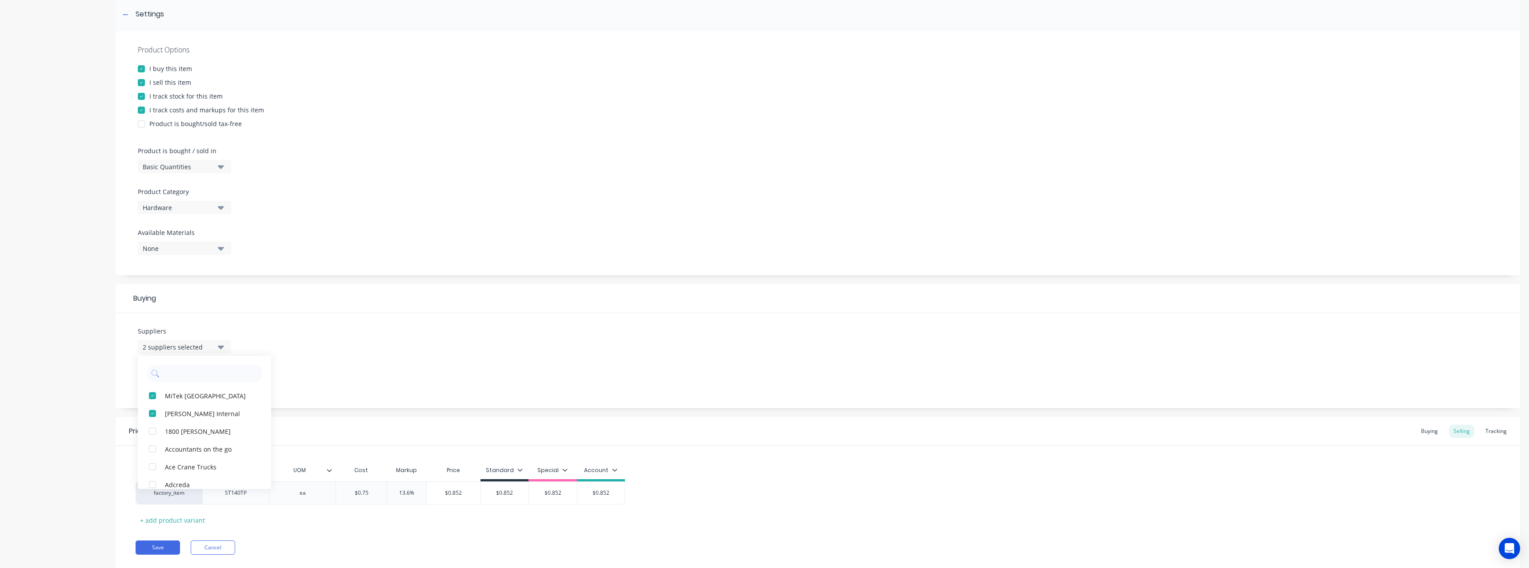  Describe the element at coordinates (172, 520) in the screenshot. I see `div: + add product variant` at that location.